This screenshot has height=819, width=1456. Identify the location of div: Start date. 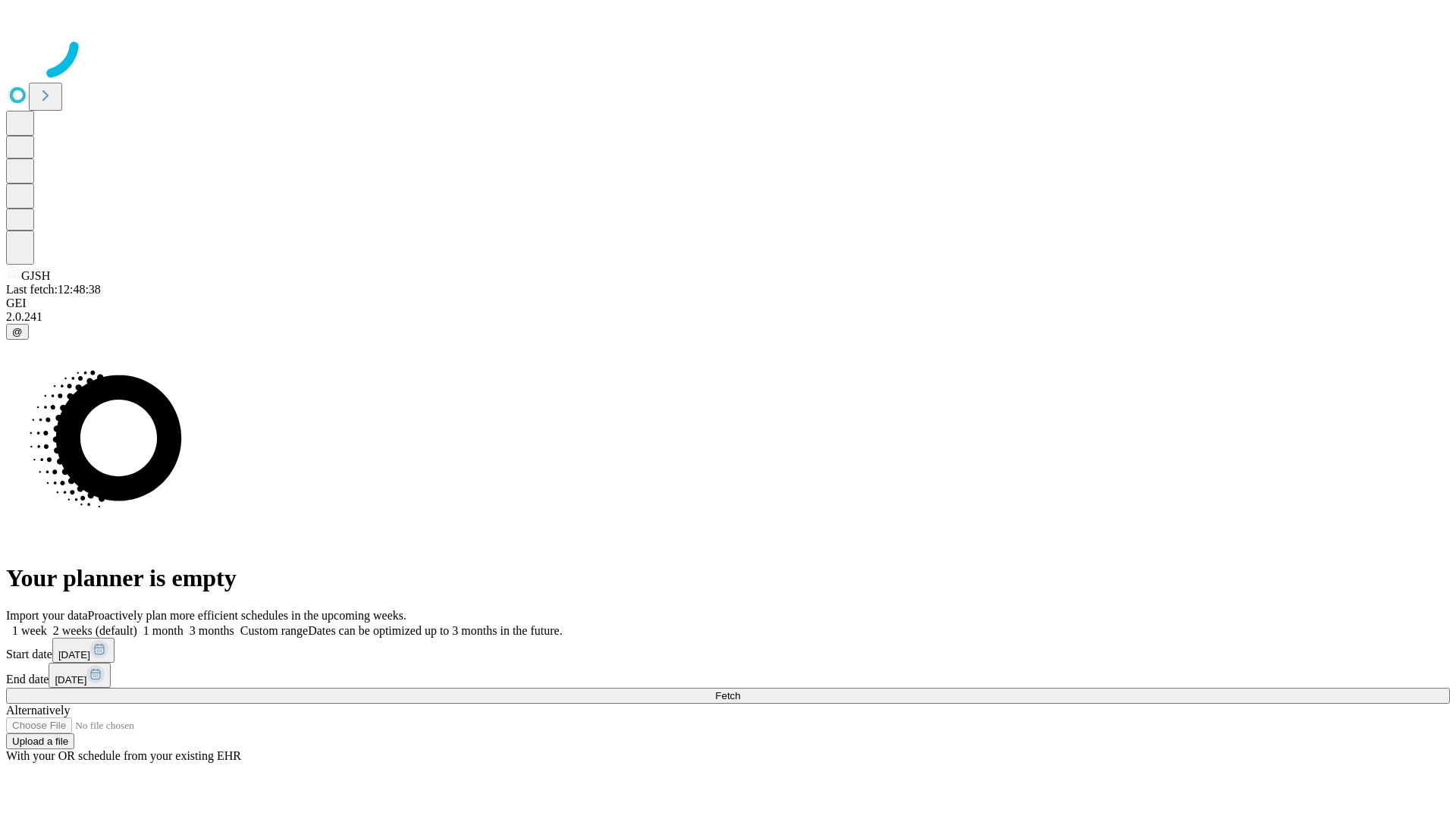
(728, 650).